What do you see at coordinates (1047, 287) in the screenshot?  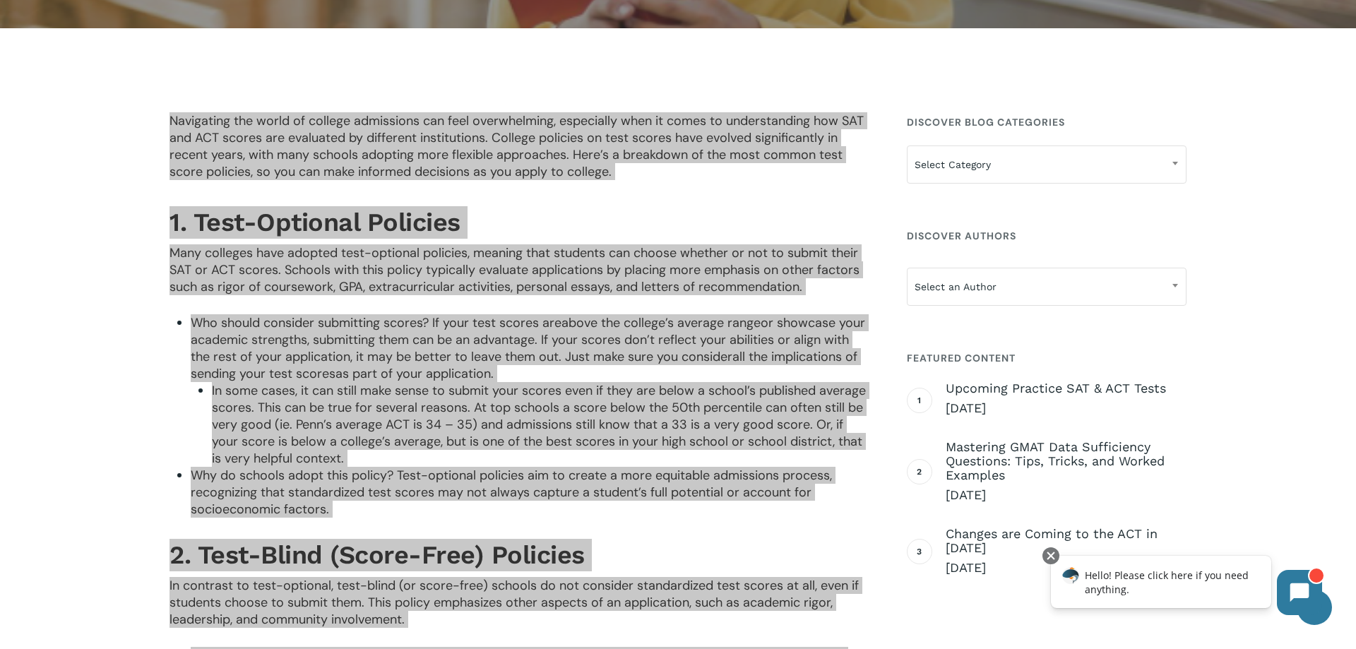 I see `span: Select an Author` at bounding box center [1047, 287].